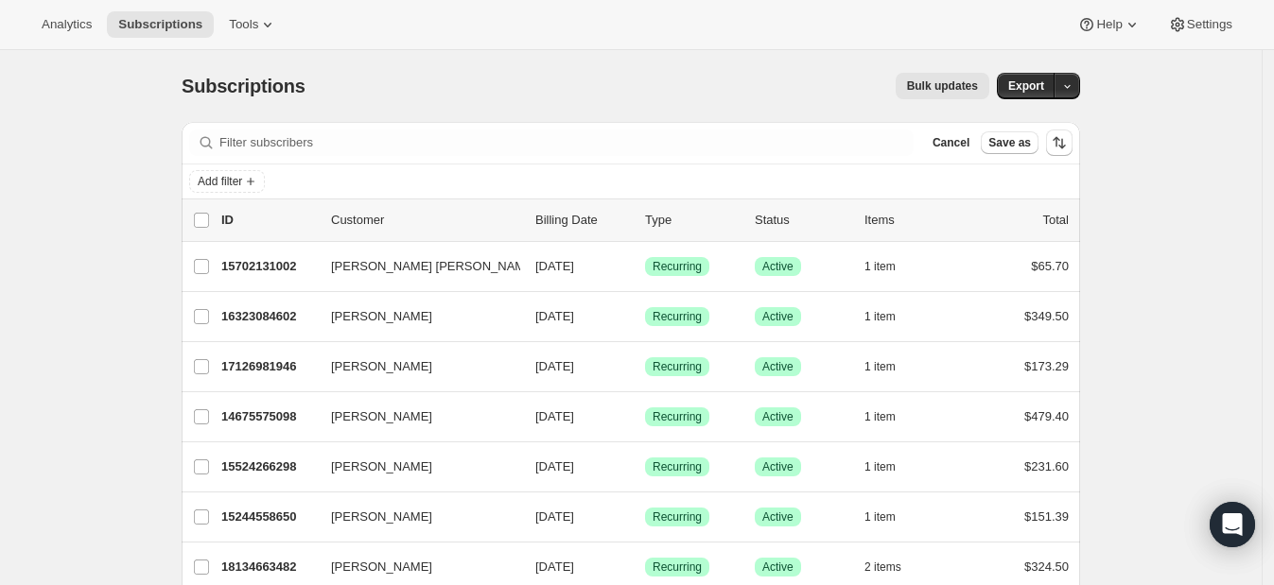  I want to click on div: Items, so click(912, 220).